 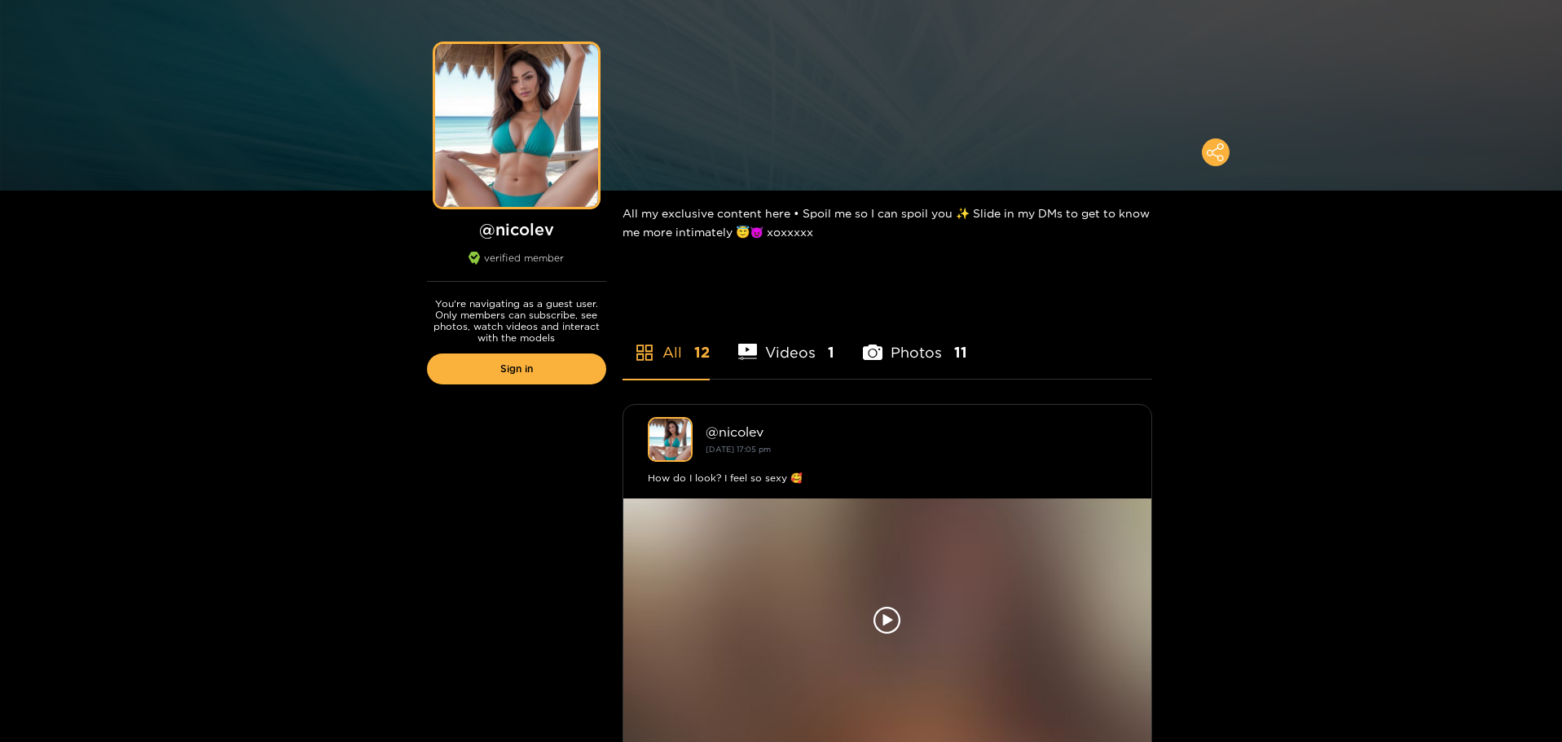 What do you see at coordinates (670, 439) in the screenshot?
I see `img: nicolev` at bounding box center [670, 439].